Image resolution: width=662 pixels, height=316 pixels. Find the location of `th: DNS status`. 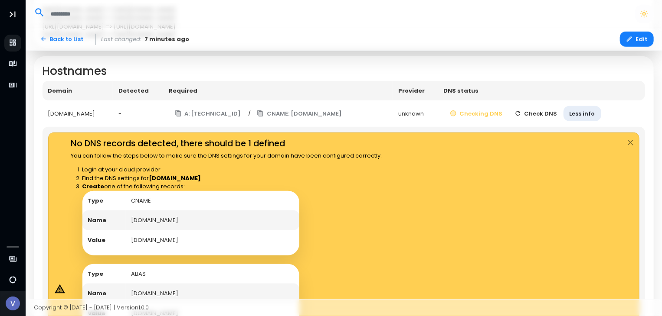

th: DNS status is located at coordinates (541, 91).